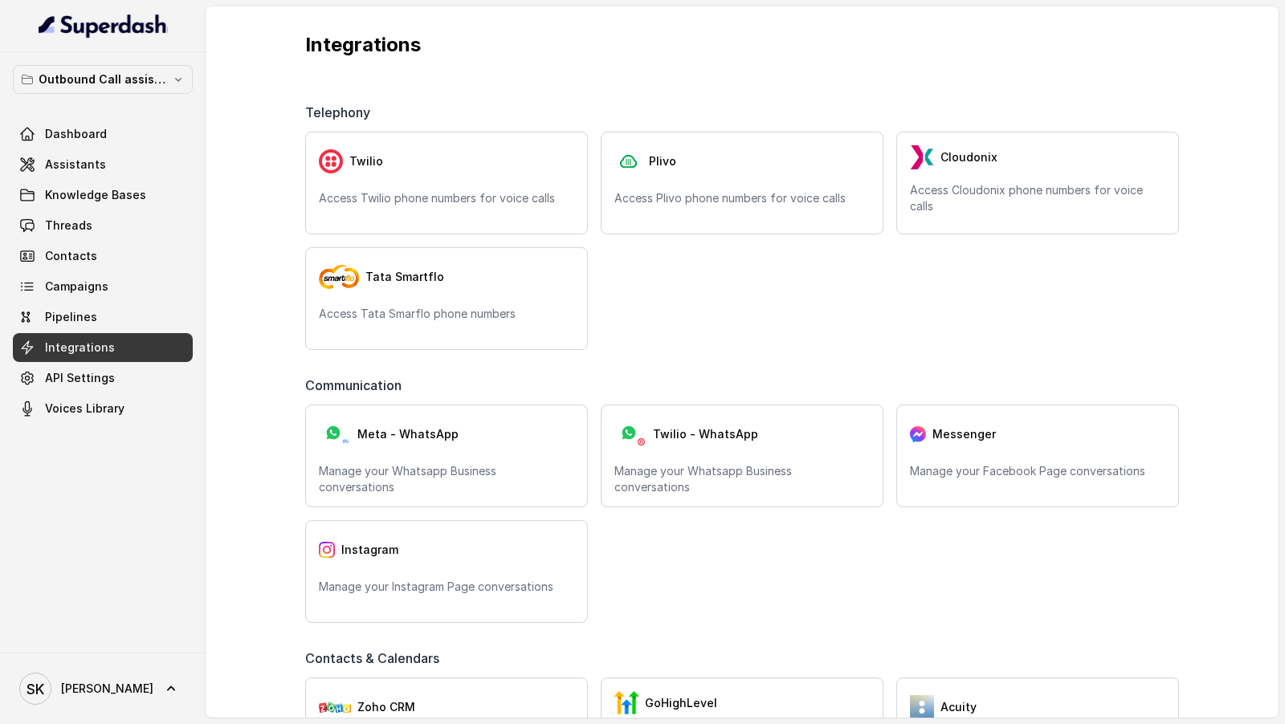  I want to click on p: Access Tata Smarflo phone numbers, so click(446, 314).